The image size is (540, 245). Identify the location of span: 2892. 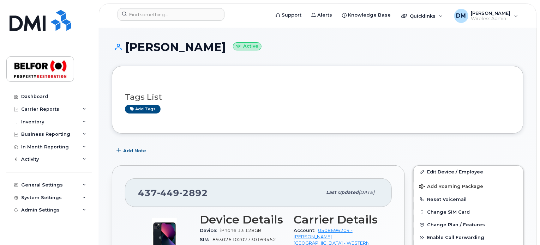
(194, 193).